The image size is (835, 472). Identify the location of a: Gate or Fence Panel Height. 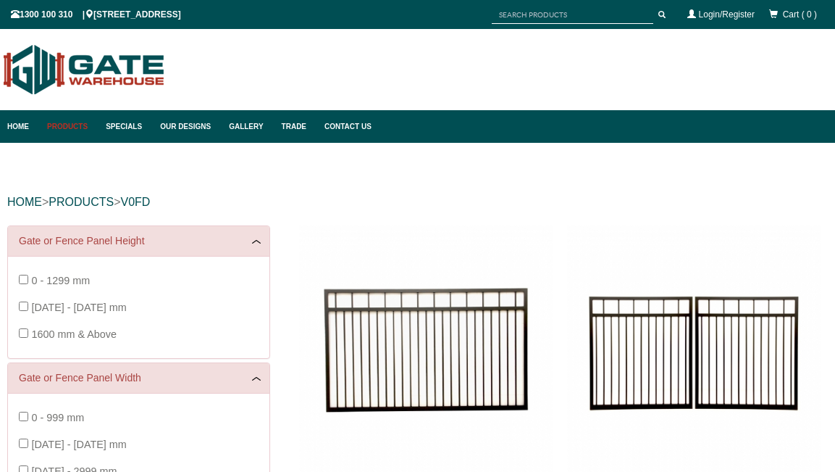
(138, 240).